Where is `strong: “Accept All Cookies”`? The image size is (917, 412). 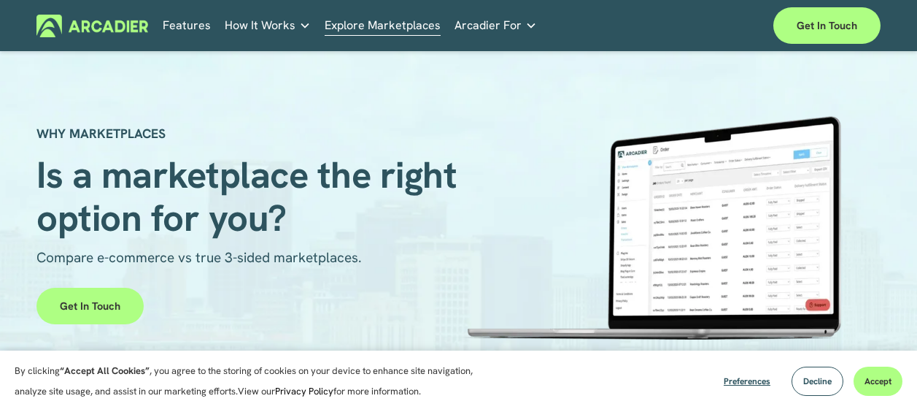 strong: “Accept All Cookies” is located at coordinates (104, 370).